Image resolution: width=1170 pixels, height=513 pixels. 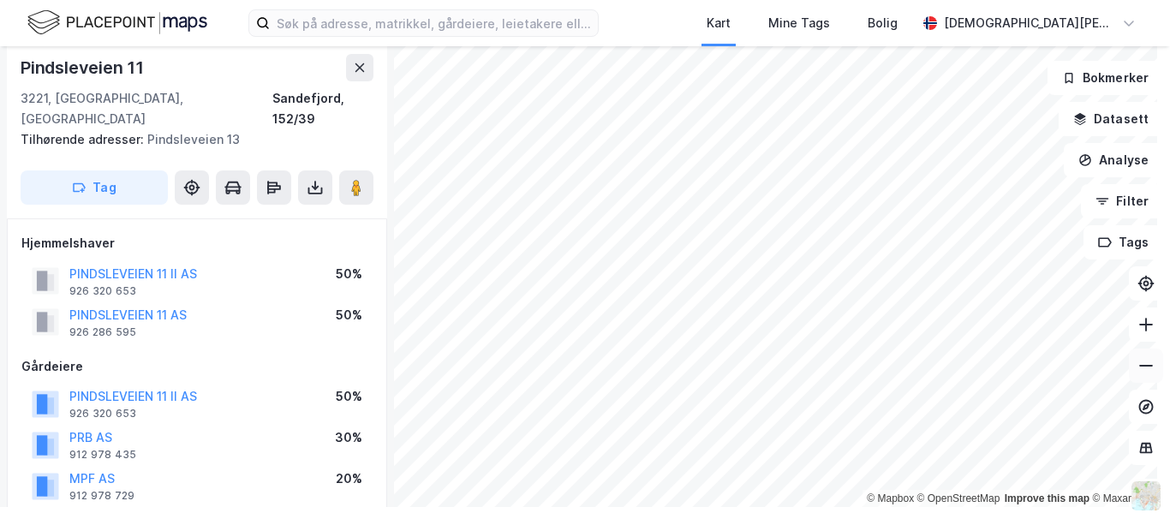 What do you see at coordinates (890, 499) in the screenshot?
I see `a: Mapbox` at bounding box center [890, 499].